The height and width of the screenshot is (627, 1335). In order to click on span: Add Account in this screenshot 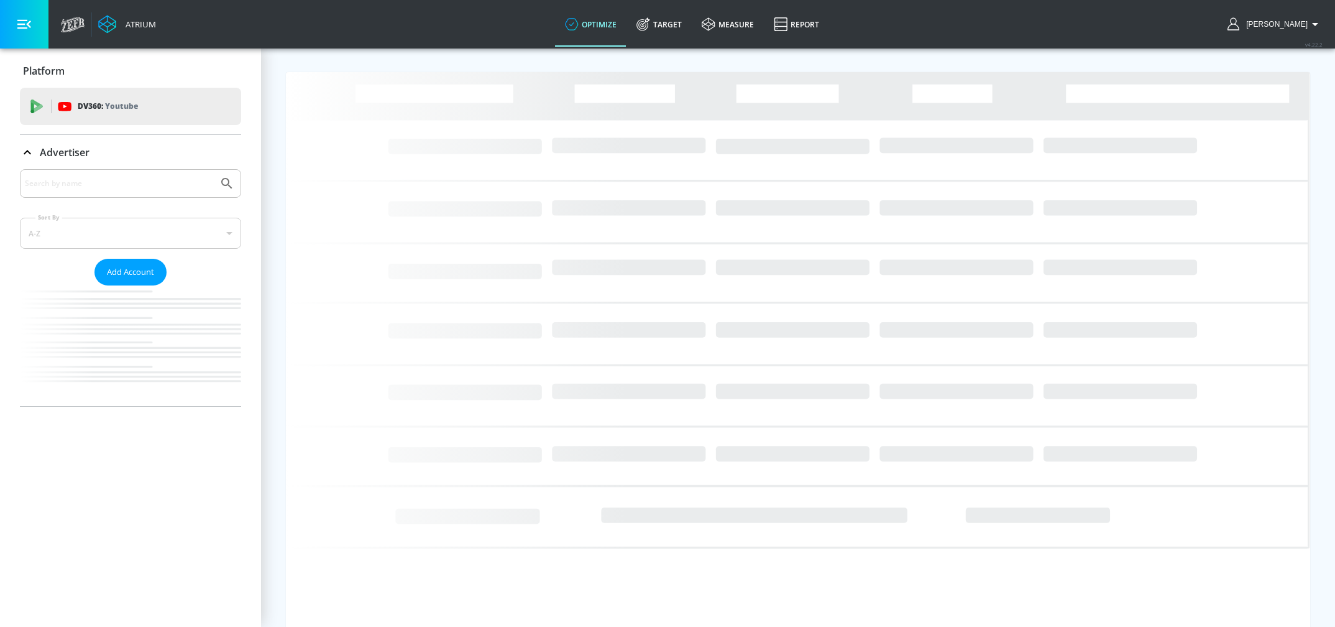, I will do `click(131, 272)`.